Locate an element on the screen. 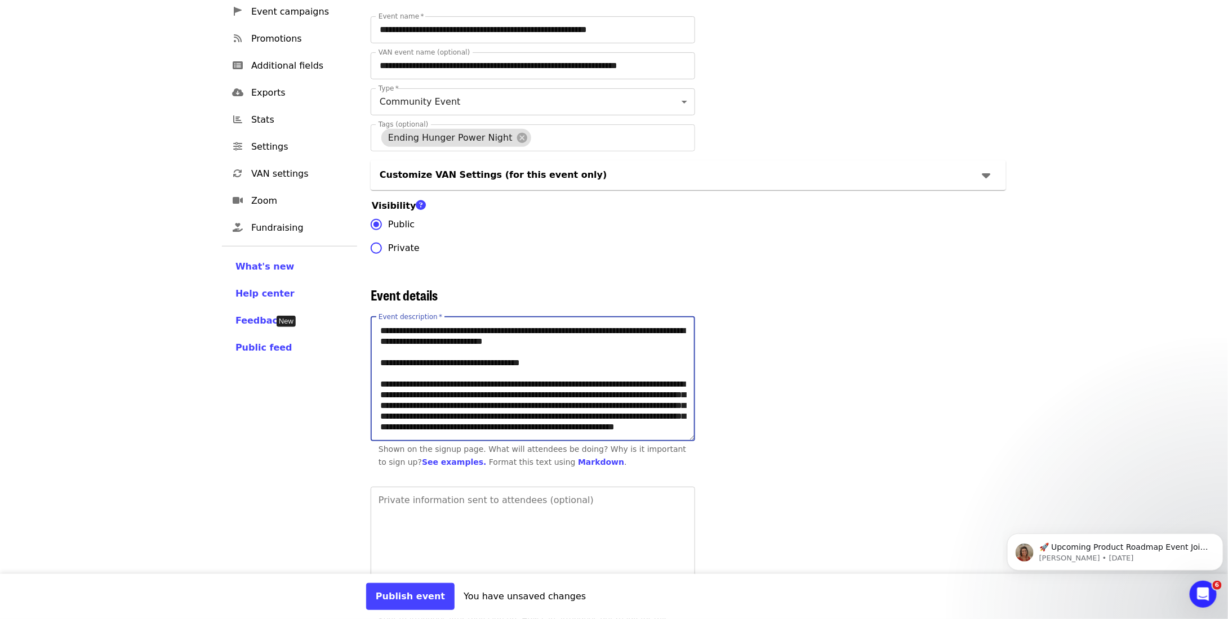 Image resolution: width=1228 pixels, height=619 pixels. span: Visibility is located at coordinates (402, 206).